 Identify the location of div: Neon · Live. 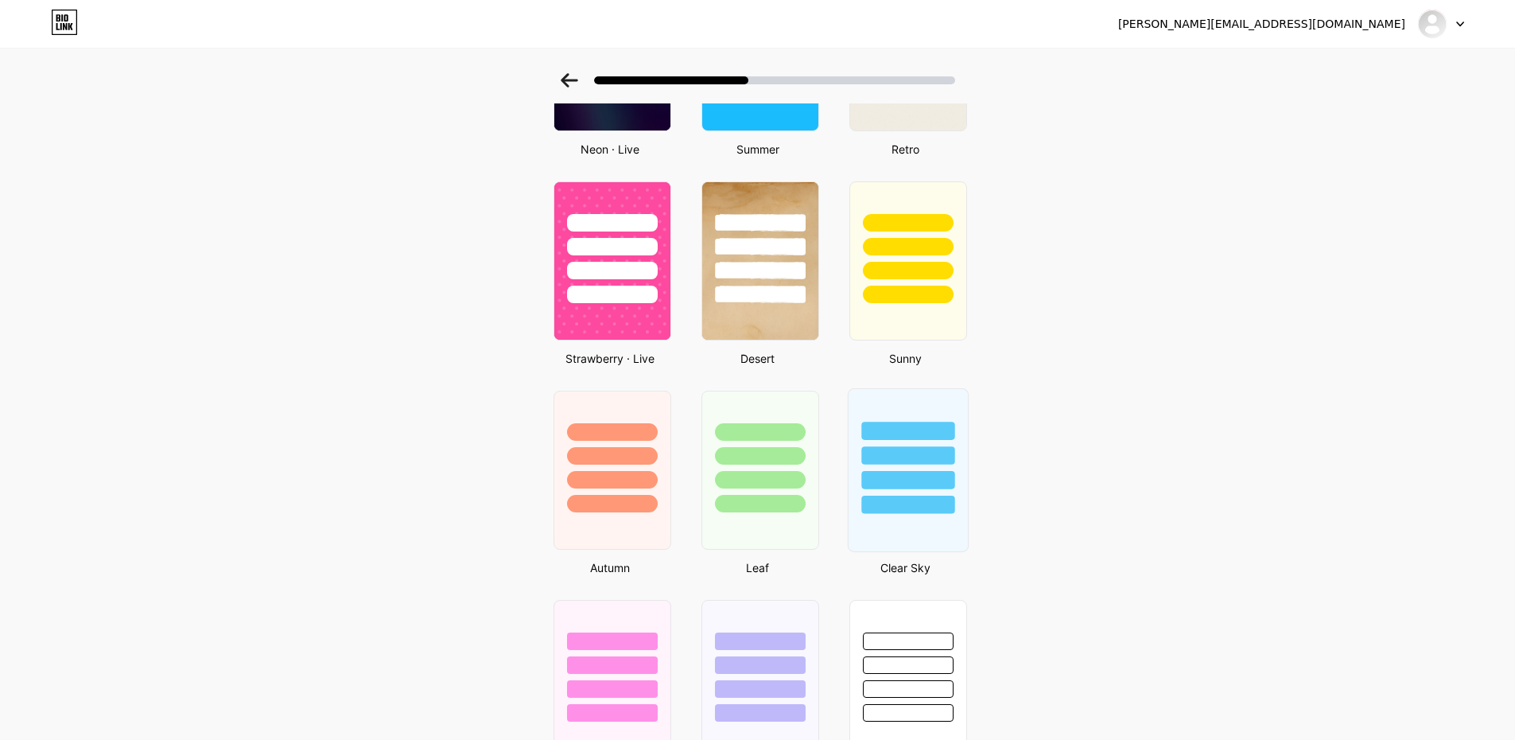
(610, 149).